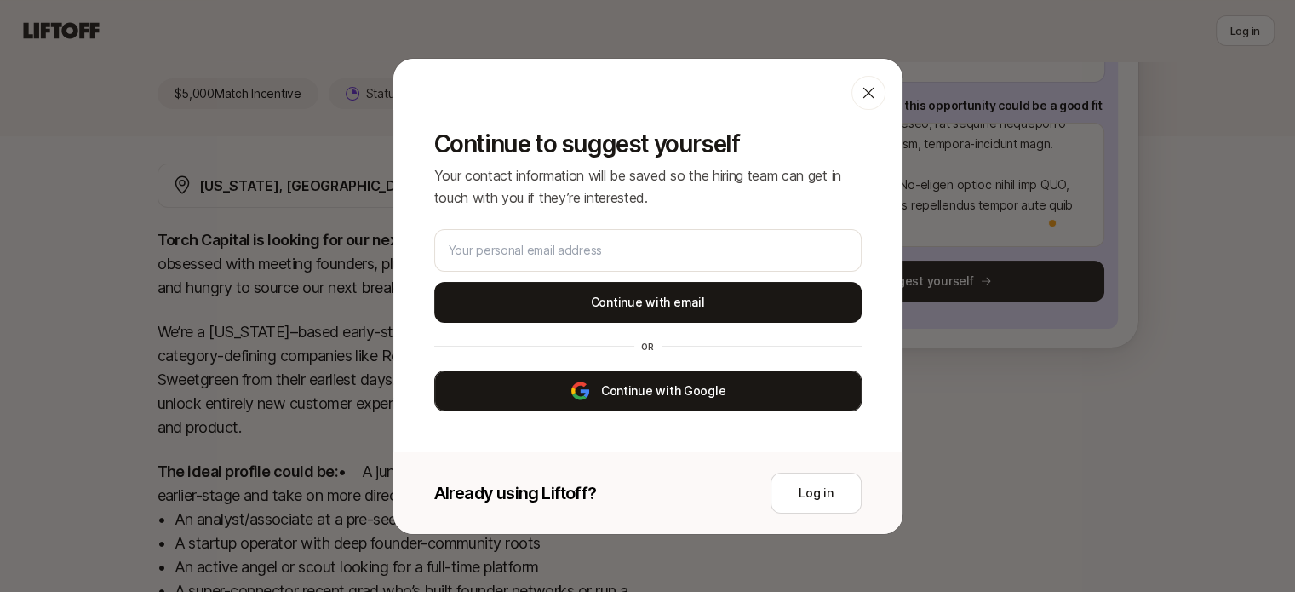 The image size is (1295, 592). What do you see at coordinates (648, 186) in the screenshot?
I see `p: Your contact information will be saved so the hiring team can get in touch with you if they’re in...` at bounding box center [648, 186].